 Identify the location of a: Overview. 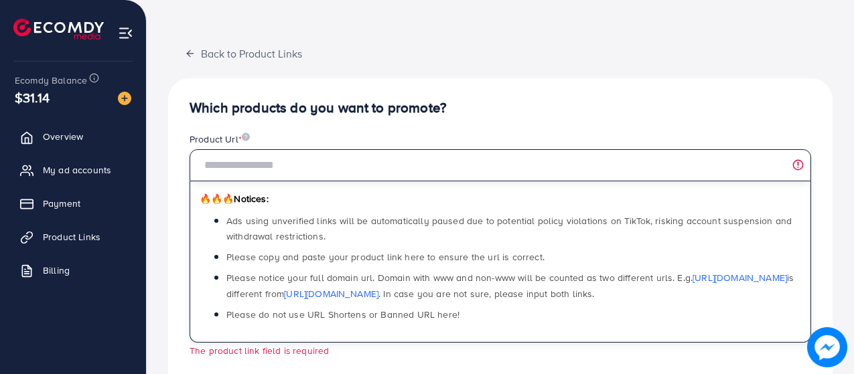
(73, 137).